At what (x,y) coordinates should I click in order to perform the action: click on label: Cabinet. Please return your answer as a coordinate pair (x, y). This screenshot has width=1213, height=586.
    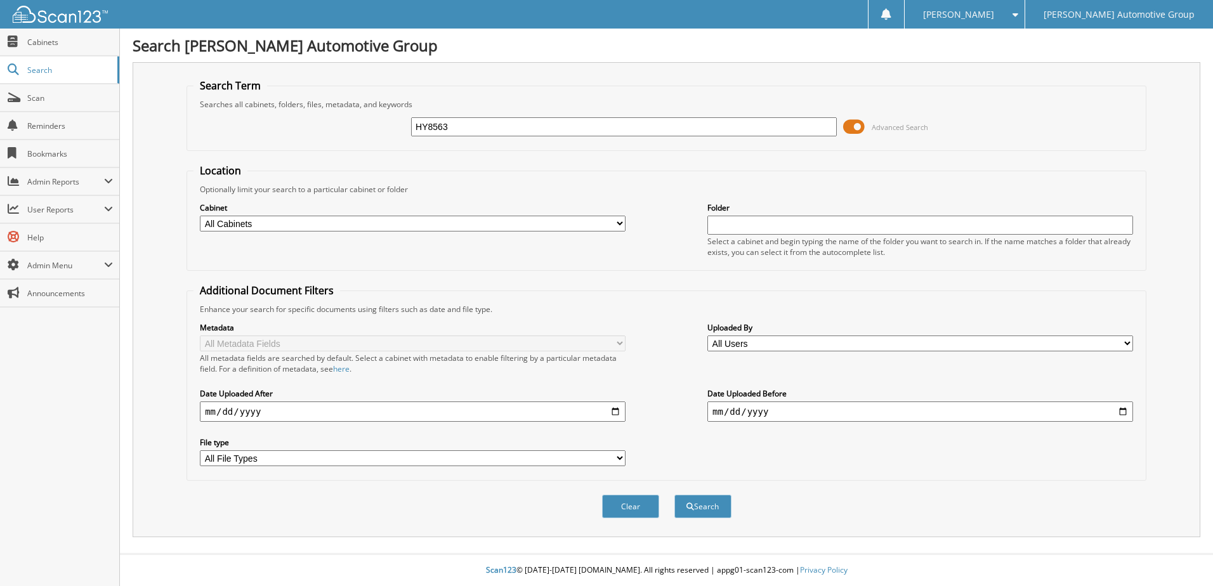
    Looking at the image, I should click on (412, 207).